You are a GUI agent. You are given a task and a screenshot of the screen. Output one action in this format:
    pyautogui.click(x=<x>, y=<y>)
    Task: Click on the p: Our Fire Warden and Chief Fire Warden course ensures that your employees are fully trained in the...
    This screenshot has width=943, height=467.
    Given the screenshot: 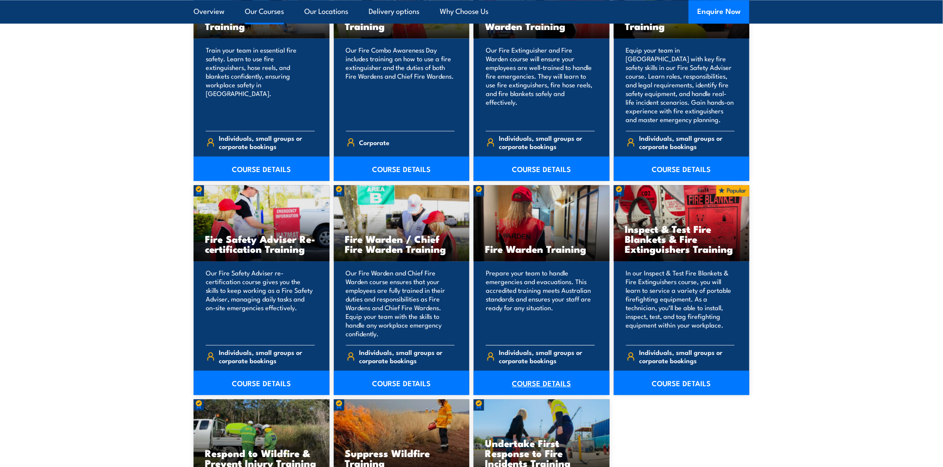 What is the action you would take?
    pyautogui.click(x=400, y=303)
    